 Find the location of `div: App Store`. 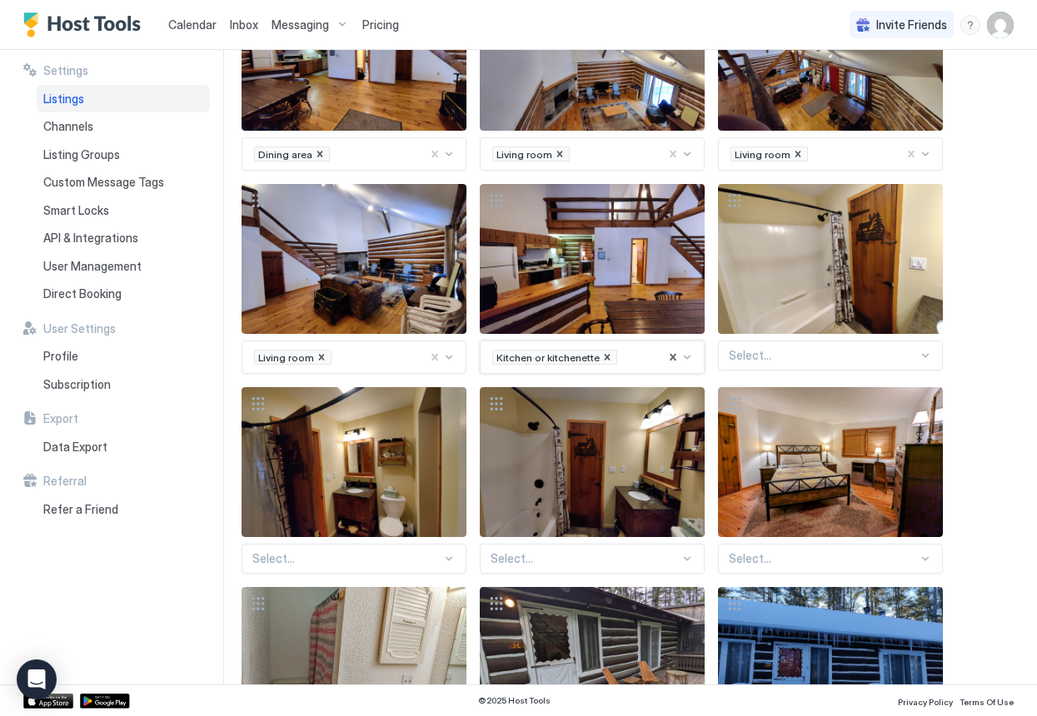

div: App Store is located at coordinates (48, 701).